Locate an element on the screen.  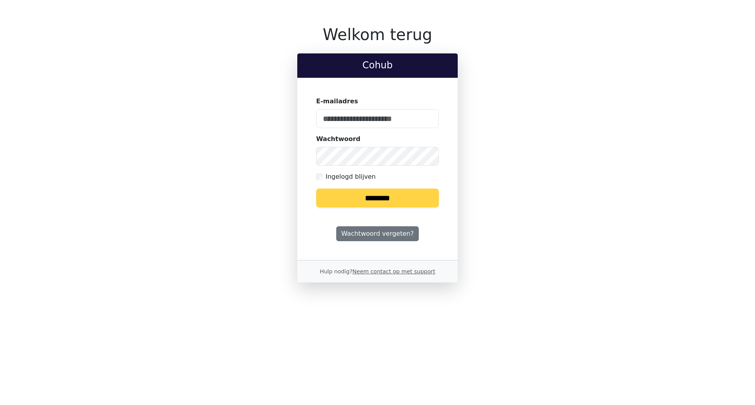
h1: Welkom terug is located at coordinates (377, 35).